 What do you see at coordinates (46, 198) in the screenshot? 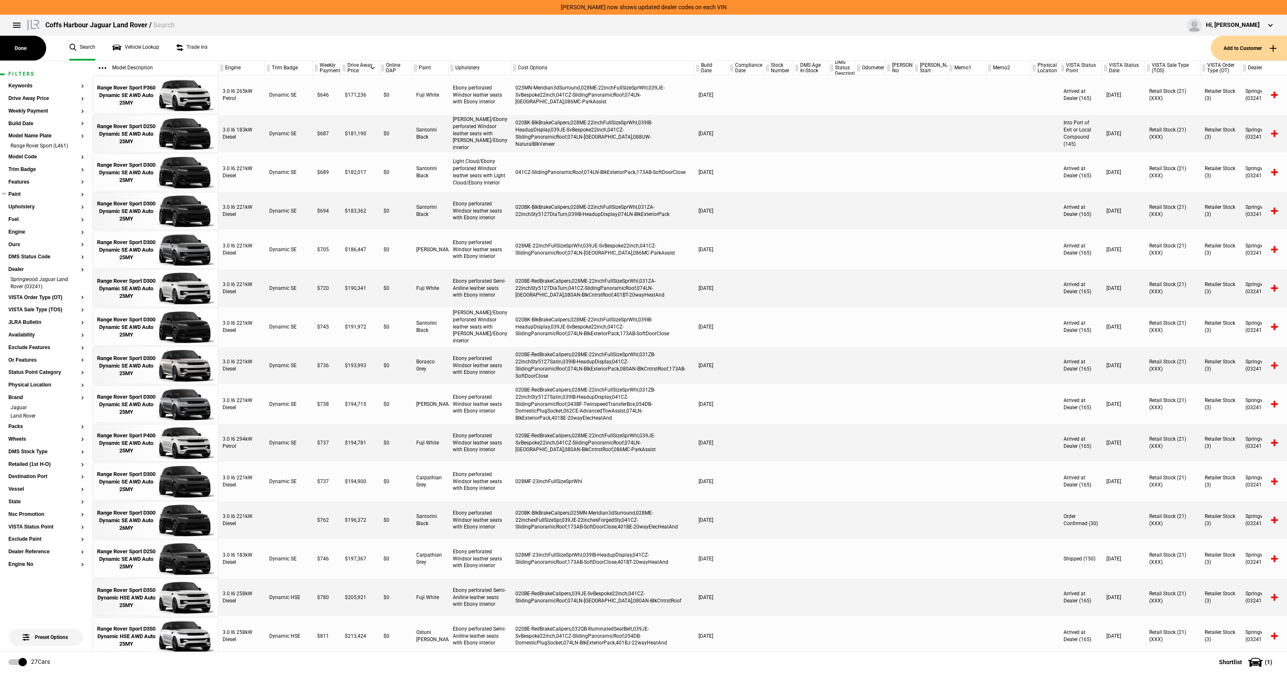
I see `section: Paint` at bounding box center [46, 198].